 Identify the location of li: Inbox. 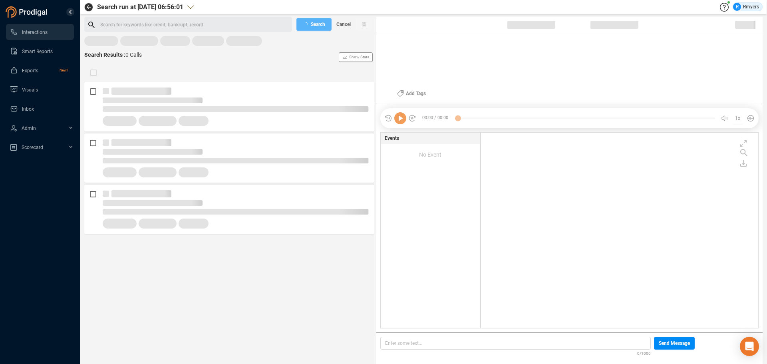
(40, 109).